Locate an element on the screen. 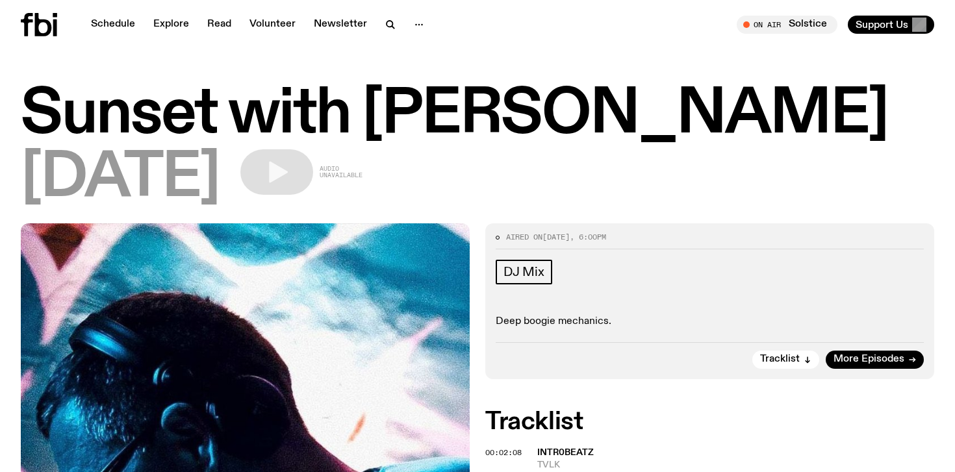  button: 00:02:08 is located at coordinates (503, 453).